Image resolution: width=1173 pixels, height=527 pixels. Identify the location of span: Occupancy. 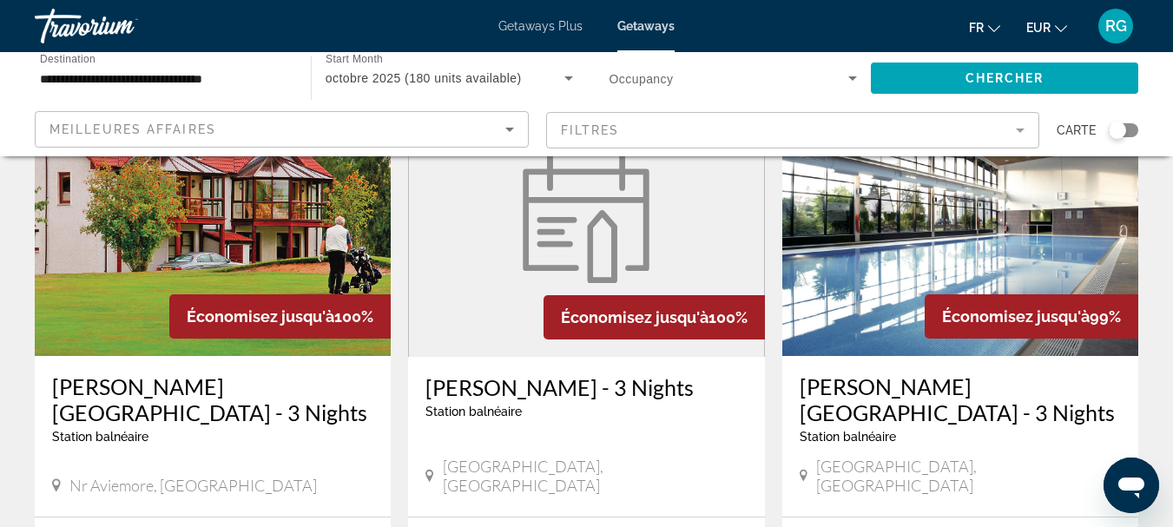
(641, 79).